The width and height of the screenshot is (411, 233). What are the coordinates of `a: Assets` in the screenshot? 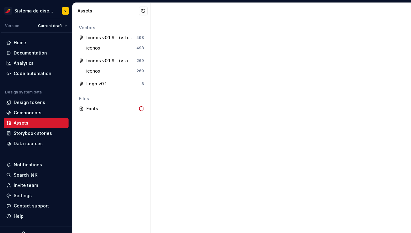 It's located at (36, 123).